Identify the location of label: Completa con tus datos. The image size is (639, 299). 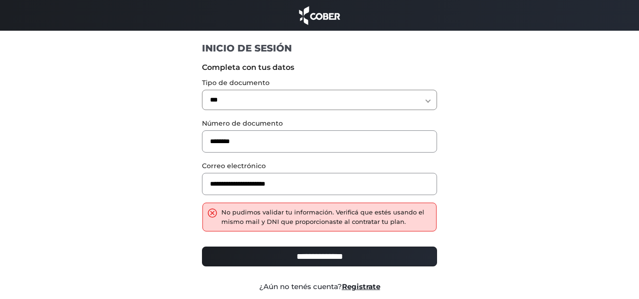
(319, 68).